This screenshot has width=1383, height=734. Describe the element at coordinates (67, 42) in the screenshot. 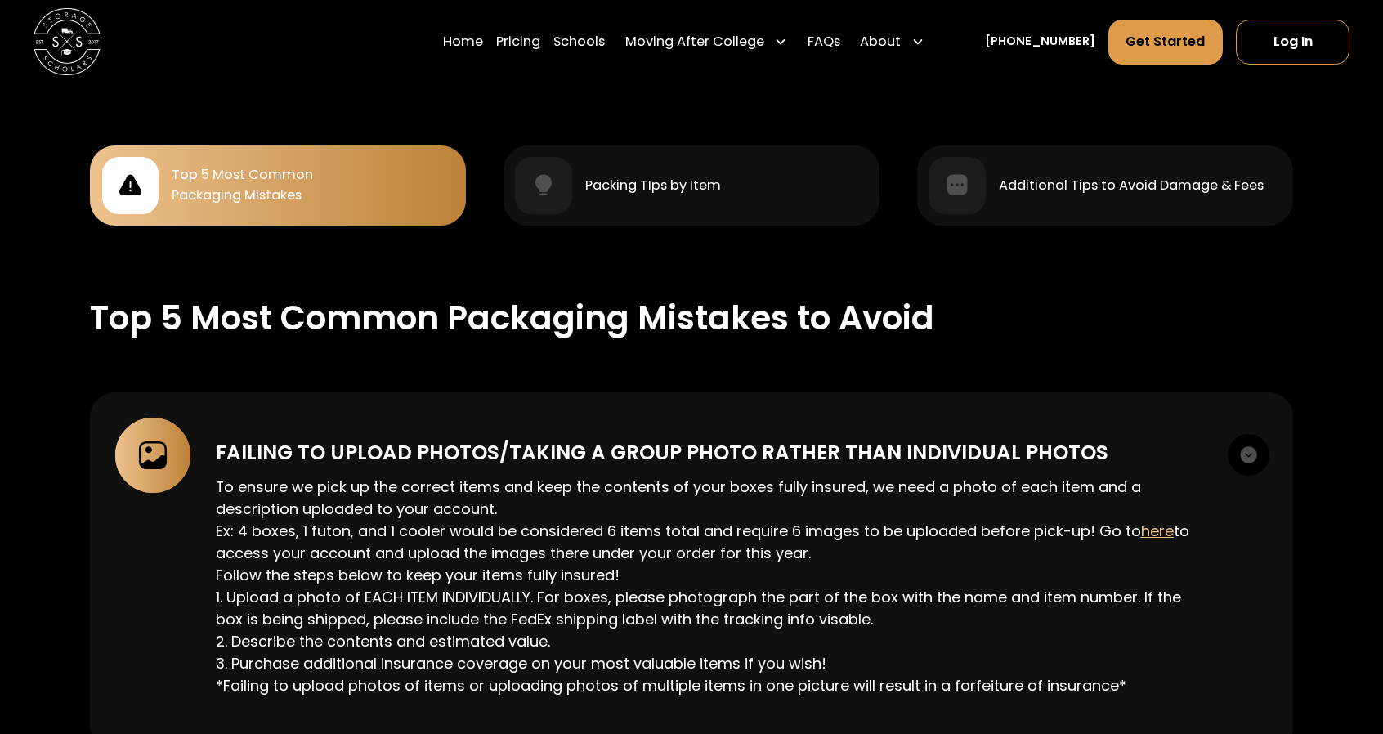

I see `a: home` at that location.